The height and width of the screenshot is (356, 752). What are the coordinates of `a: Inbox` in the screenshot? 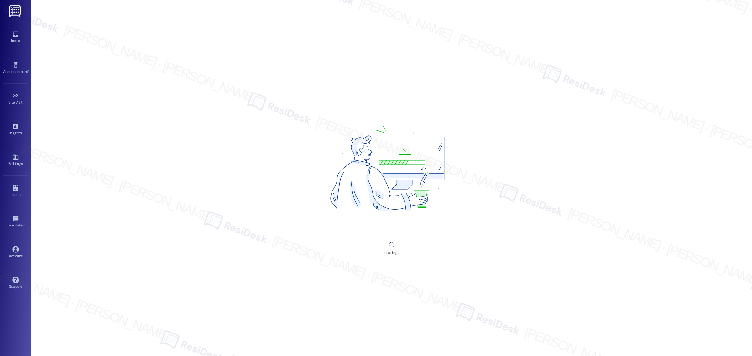 It's located at (16, 37).